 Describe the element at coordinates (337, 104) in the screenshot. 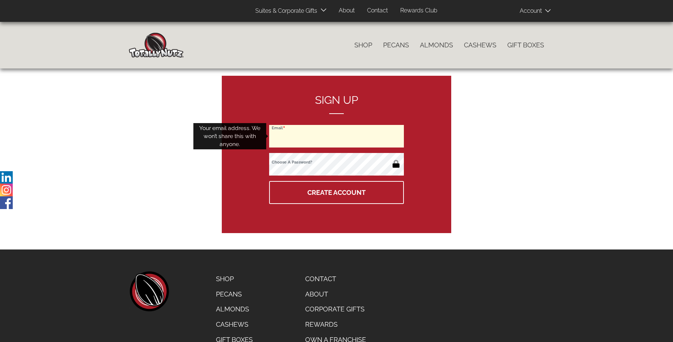

I see `h2: Sign up` at that location.